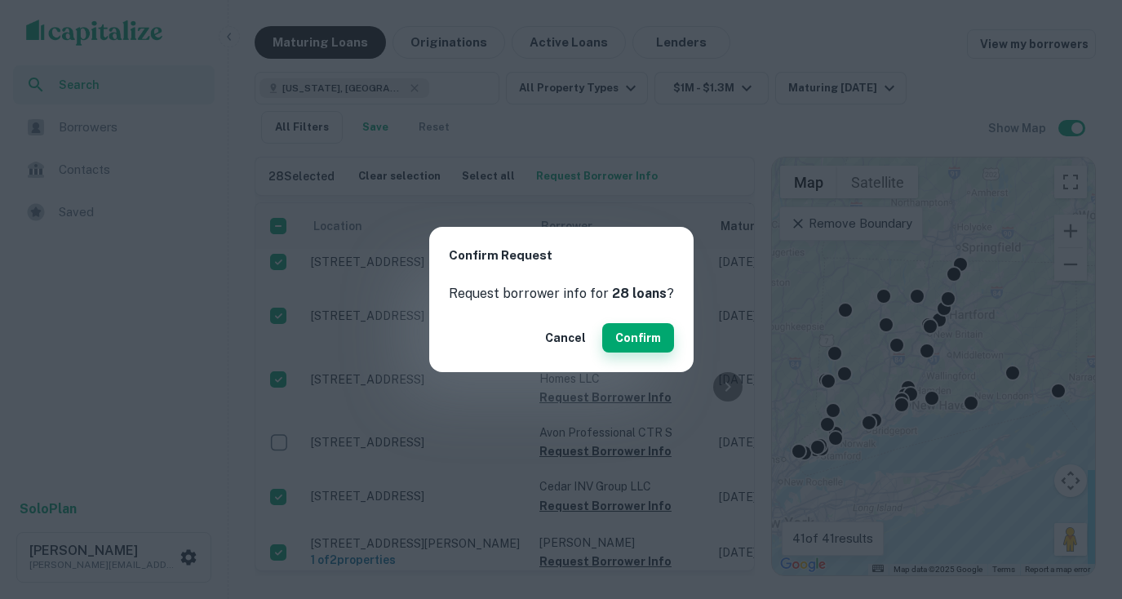 This screenshot has width=1122, height=599. Describe the element at coordinates (639, 293) in the screenshot. I see `strong: 28 loans` at that location.